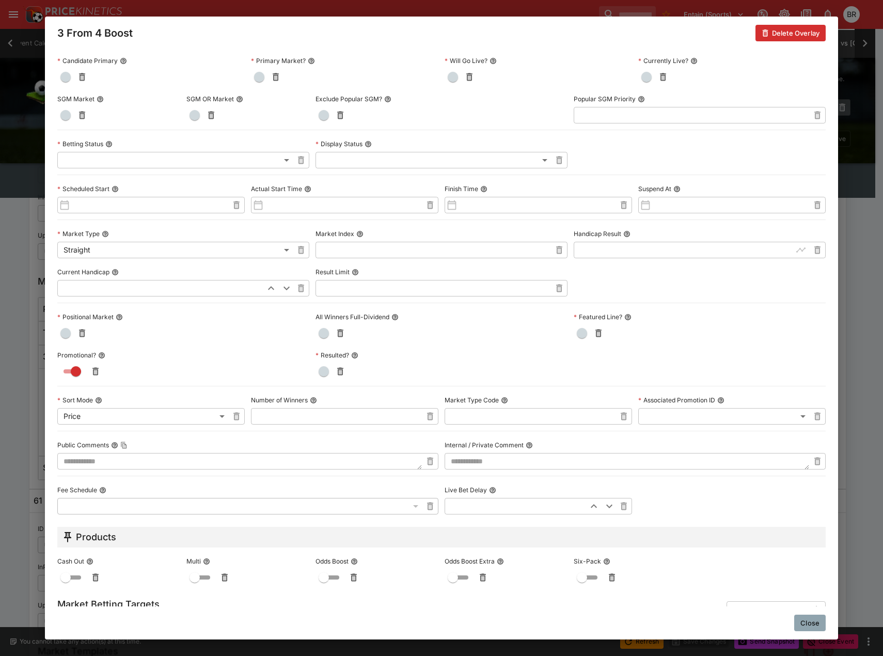 This screenshot has width=883, height=656. I want to click on p: Exclude Popular SGM?, so click(349, 99).